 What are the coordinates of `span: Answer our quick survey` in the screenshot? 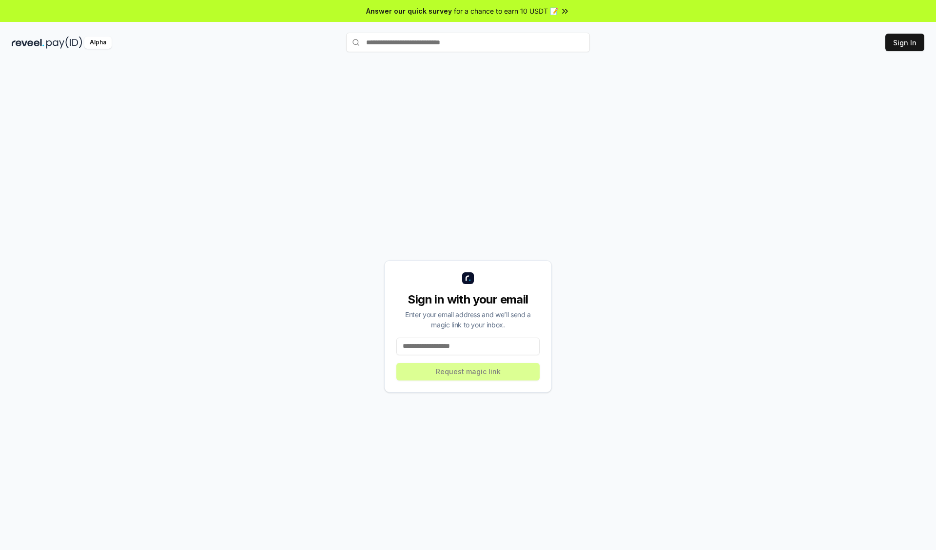 It's located at (409, 11).